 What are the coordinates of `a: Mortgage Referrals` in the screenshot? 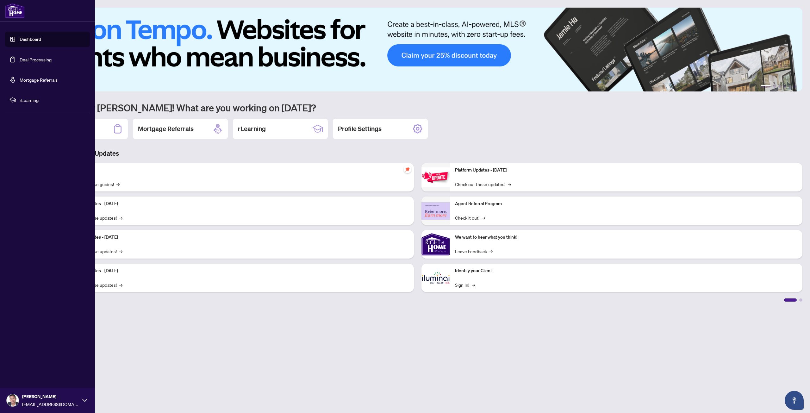 It's located at (39, 80).